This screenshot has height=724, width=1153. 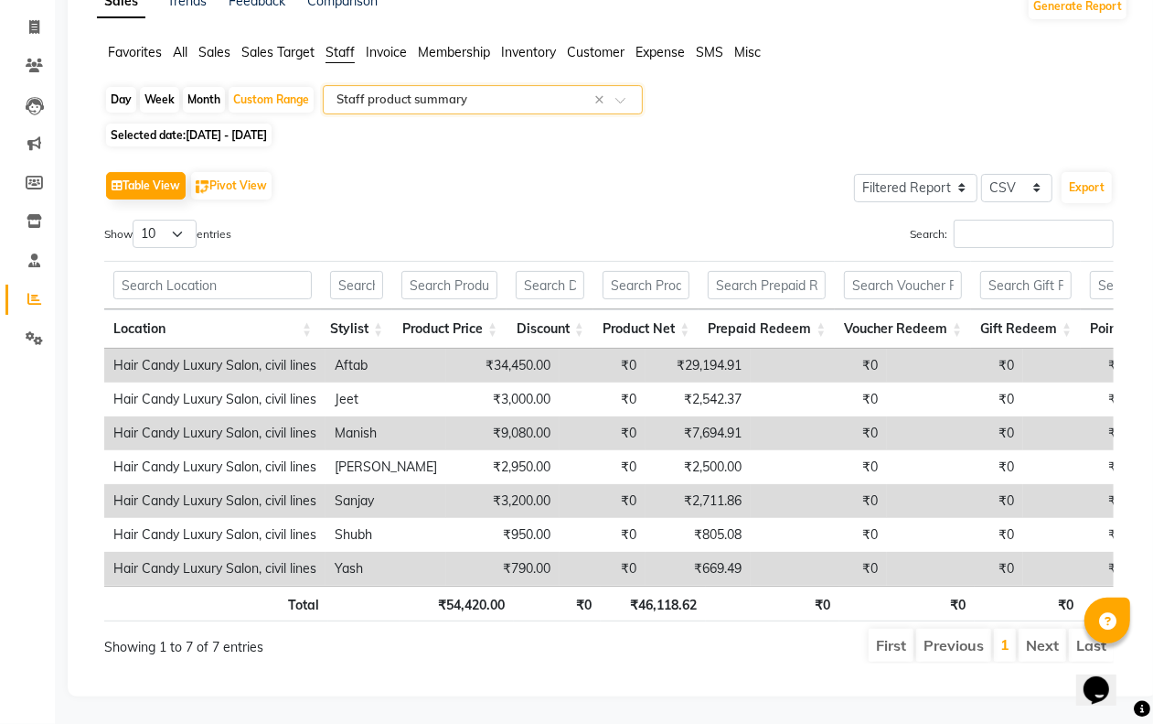 What do you see at coordinates (903, 328) in the screenshot?
I see `th: Voucher Redeem: activate to sort column ascending` at bounding box center [903, 328].